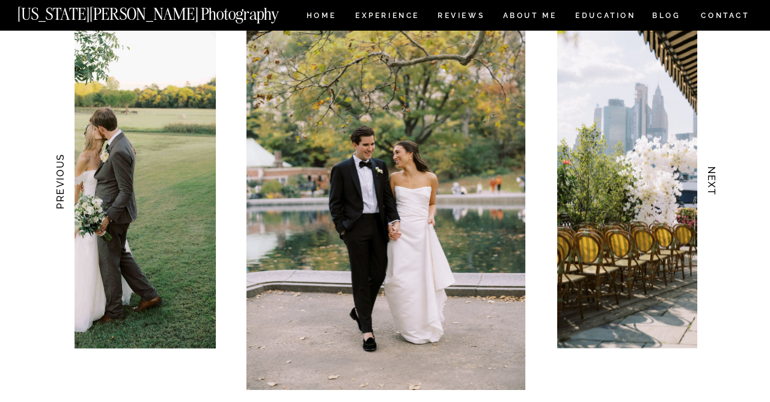 This screenshot has height=402, width=770. What do you see at coordinates (321, 17) in the screenshot?
I see `nav: HOME` at bounding box center [321, 17].